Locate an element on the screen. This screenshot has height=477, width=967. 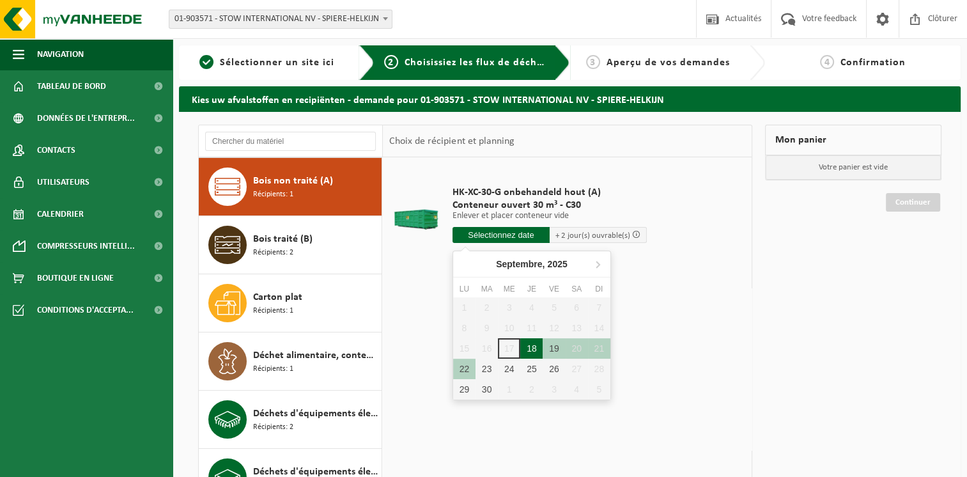
span: 4 is located at coordinates (827, 62).